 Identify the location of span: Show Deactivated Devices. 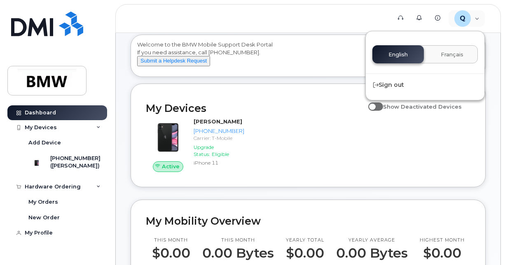
(422, 107).